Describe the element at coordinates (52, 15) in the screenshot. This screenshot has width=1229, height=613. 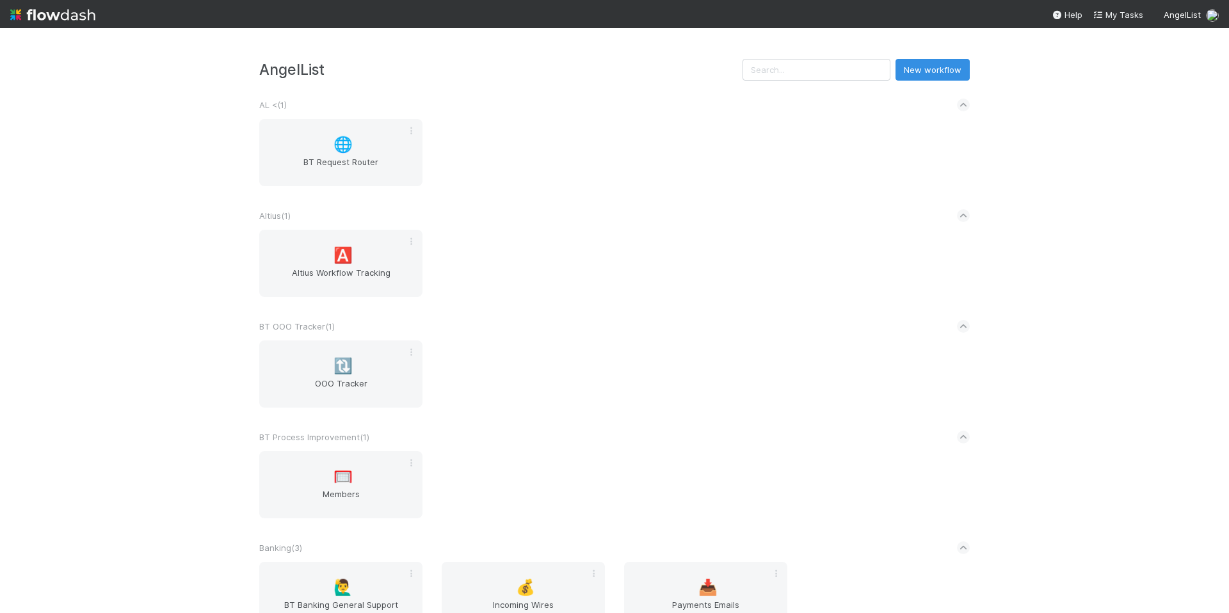
I see `img: logo-inverted-e16ddd16eac7371096b0.svg` at that location.